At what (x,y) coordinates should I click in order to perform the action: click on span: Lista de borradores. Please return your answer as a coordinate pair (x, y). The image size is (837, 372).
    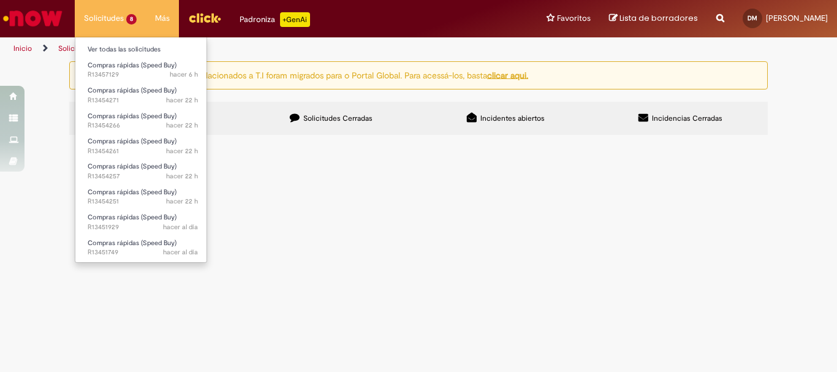
    Looking at the image, I should click on (659, 18).